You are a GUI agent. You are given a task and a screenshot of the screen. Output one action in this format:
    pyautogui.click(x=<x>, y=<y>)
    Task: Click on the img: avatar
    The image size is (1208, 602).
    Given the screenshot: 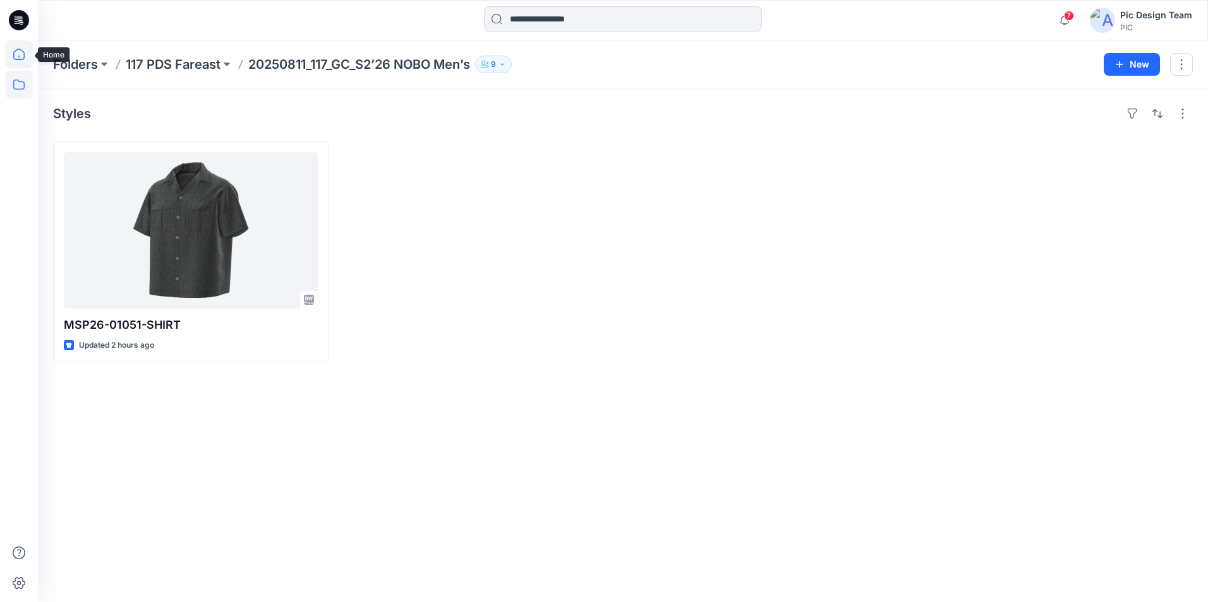 What is the action you would take?
    pyautogui.click(x=1102, y=20)
    